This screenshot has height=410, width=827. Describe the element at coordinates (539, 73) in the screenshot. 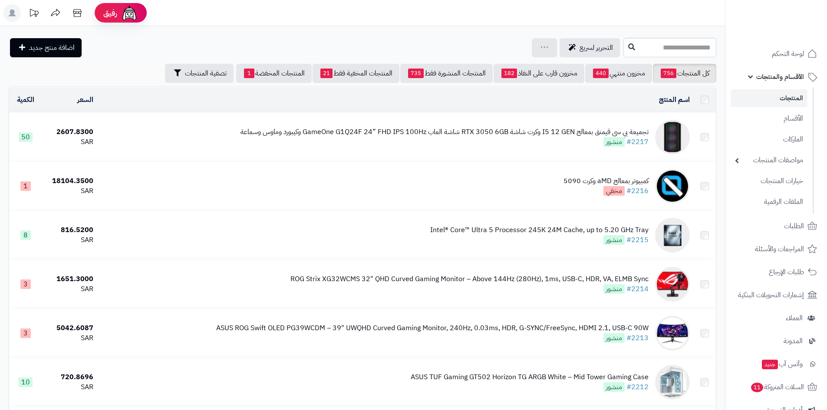

I see `a: مخزون قارب على النفاذ182` at that location.